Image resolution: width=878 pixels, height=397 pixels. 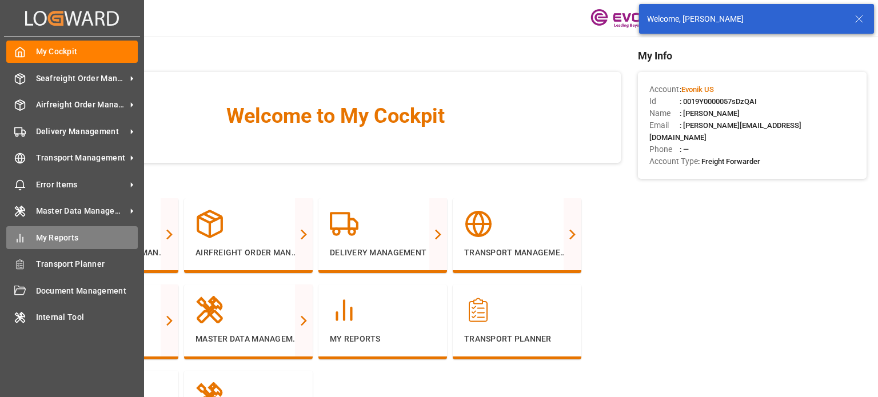 What do you see at coordinates (87, 51) in the screenshot?
I see `span: My Cockpit` at bounding box center [87, 51].